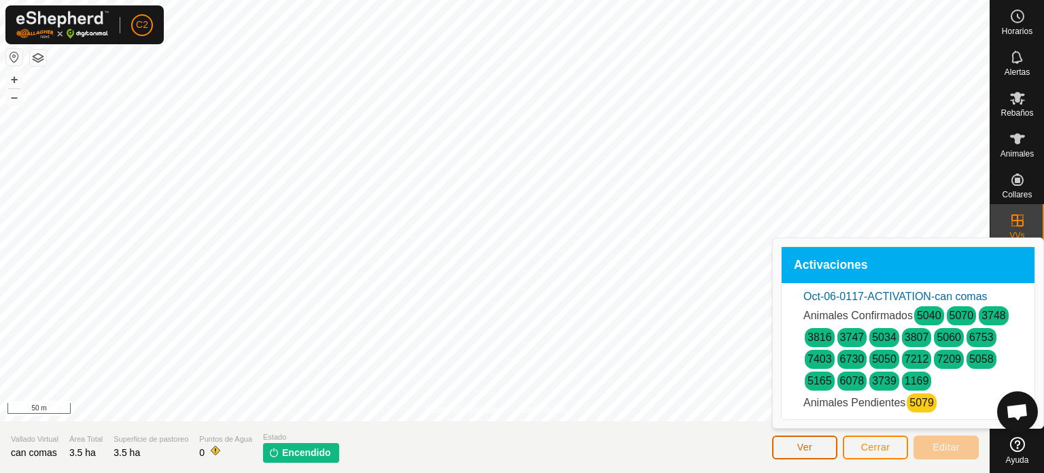  Describe the element at coordinates (876, 447) in the screenshot. I see `button: Cerrar` at that location.